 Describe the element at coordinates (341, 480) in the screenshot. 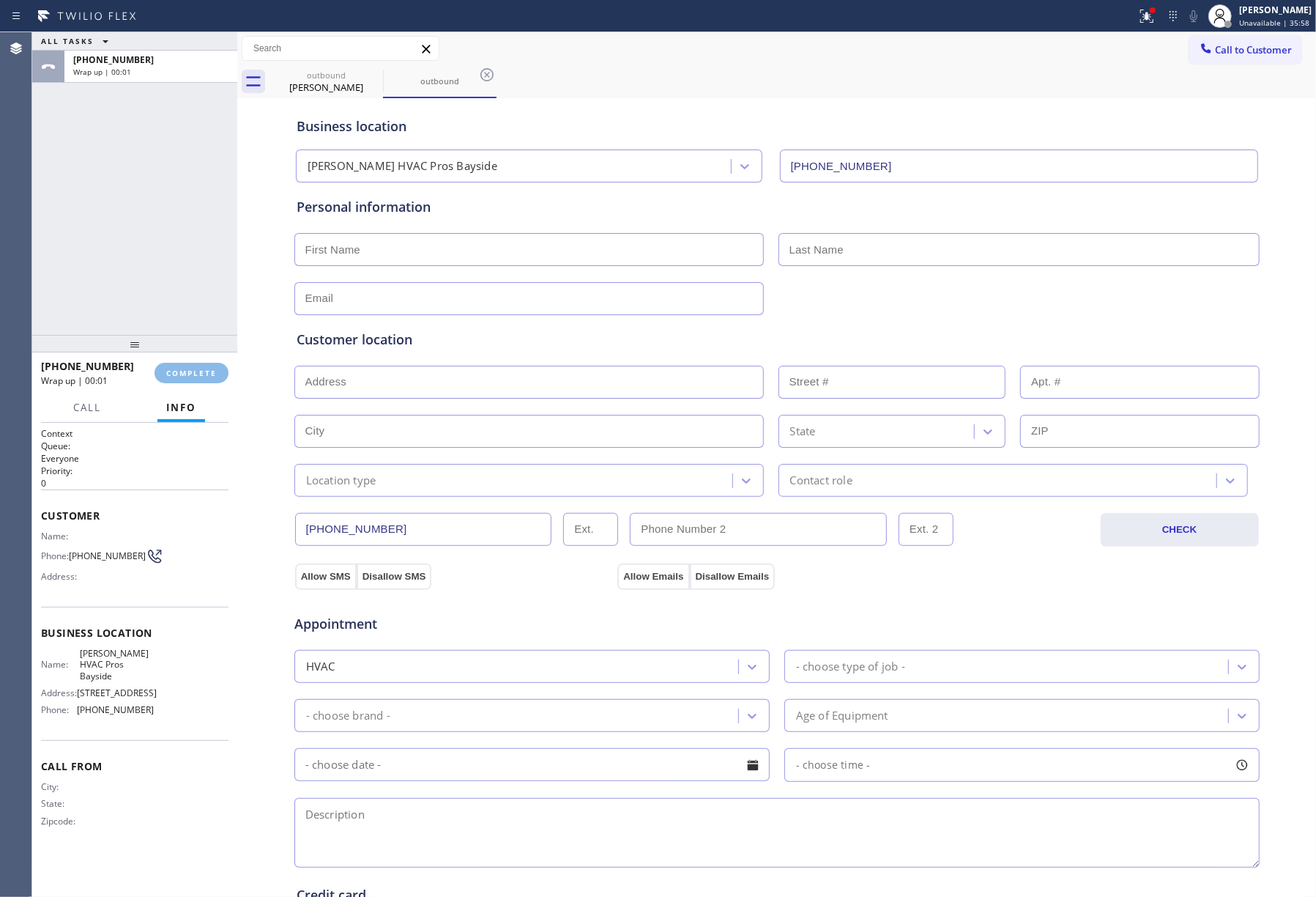

I see `div: Location type` at that location.